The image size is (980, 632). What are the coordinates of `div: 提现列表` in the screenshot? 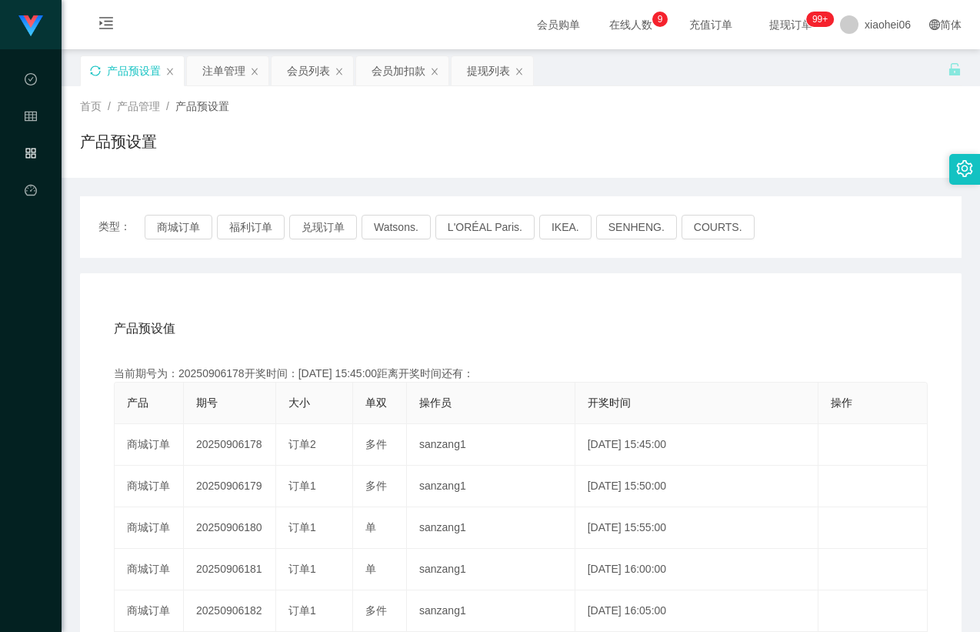 It's located at (489, 71).